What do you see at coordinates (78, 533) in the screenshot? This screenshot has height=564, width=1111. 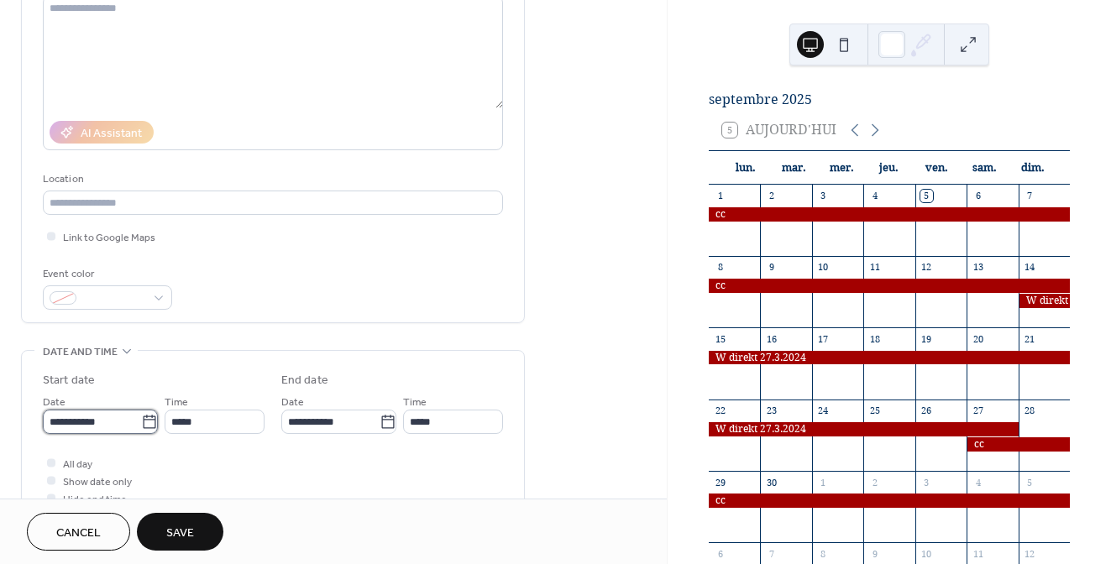 I see `span: Cancel` at bounding box center [78, 533].